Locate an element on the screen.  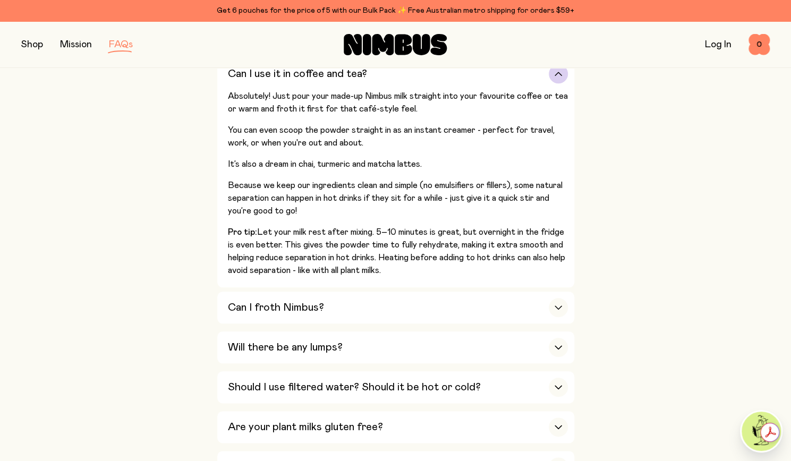
span: 0 is located at coordinates (759, 45).